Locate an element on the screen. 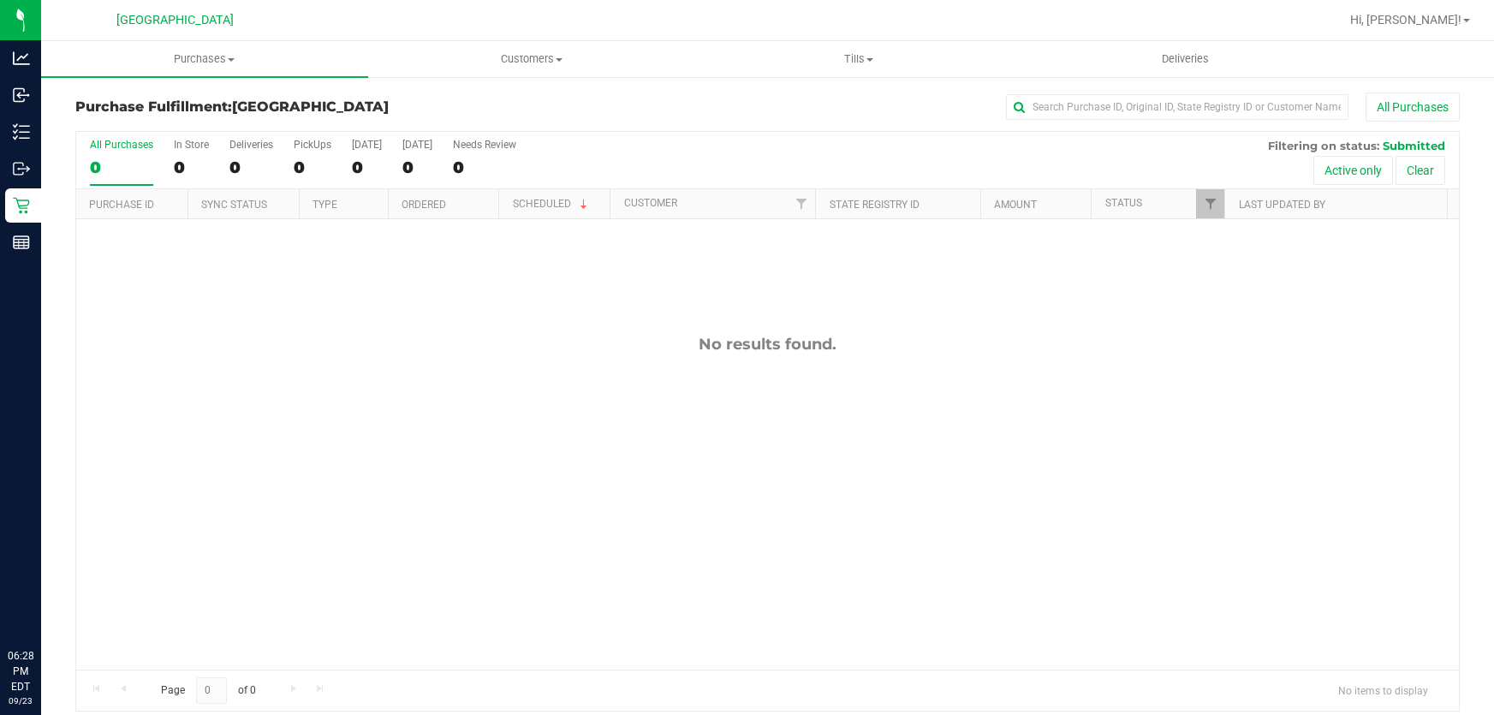 This screenshot has height=715, width=1494. a: Ordered is located at coordinates (424, 205).